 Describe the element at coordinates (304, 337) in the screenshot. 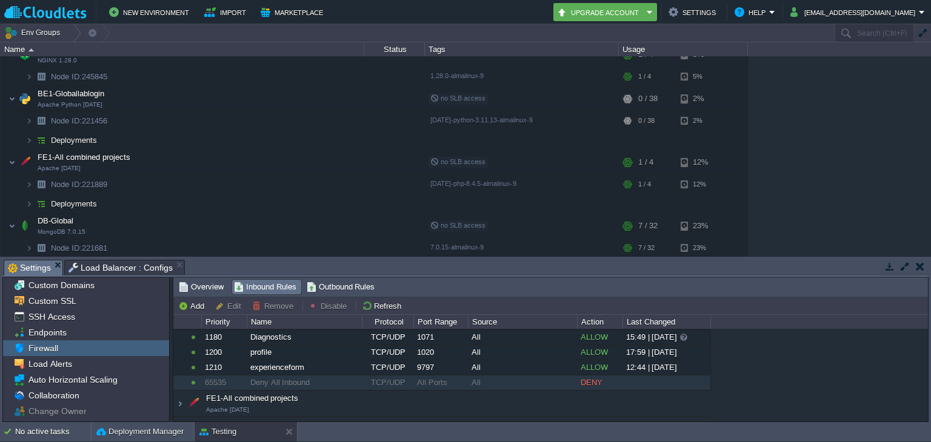

I see `div: Diagnostics` at that location.